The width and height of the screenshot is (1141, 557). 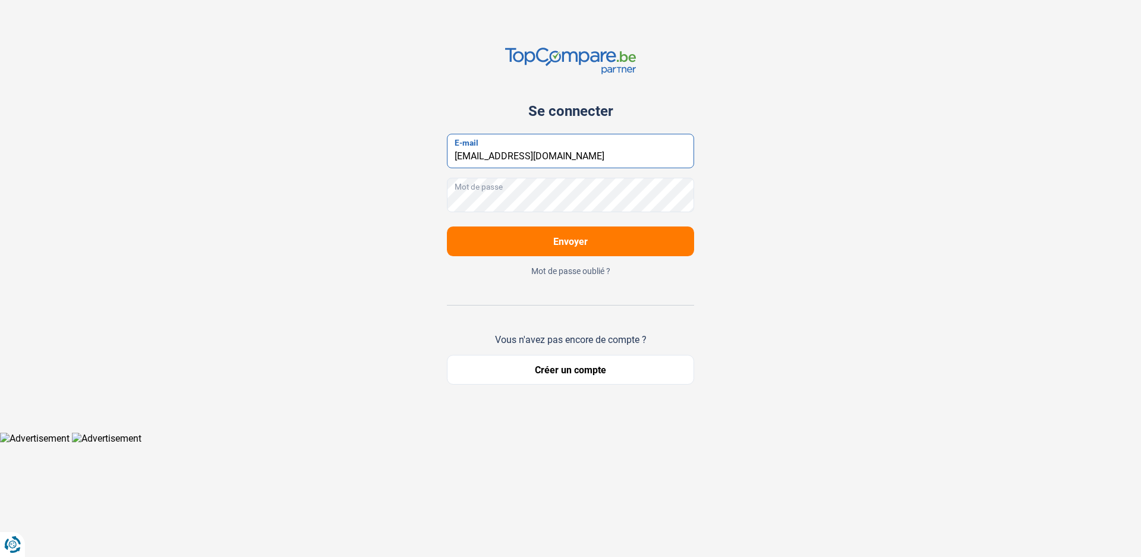 What do you see at coordinates (106, 438) in the screenshot?
I see `img: Advertisement` at bounding box center [106, 438].